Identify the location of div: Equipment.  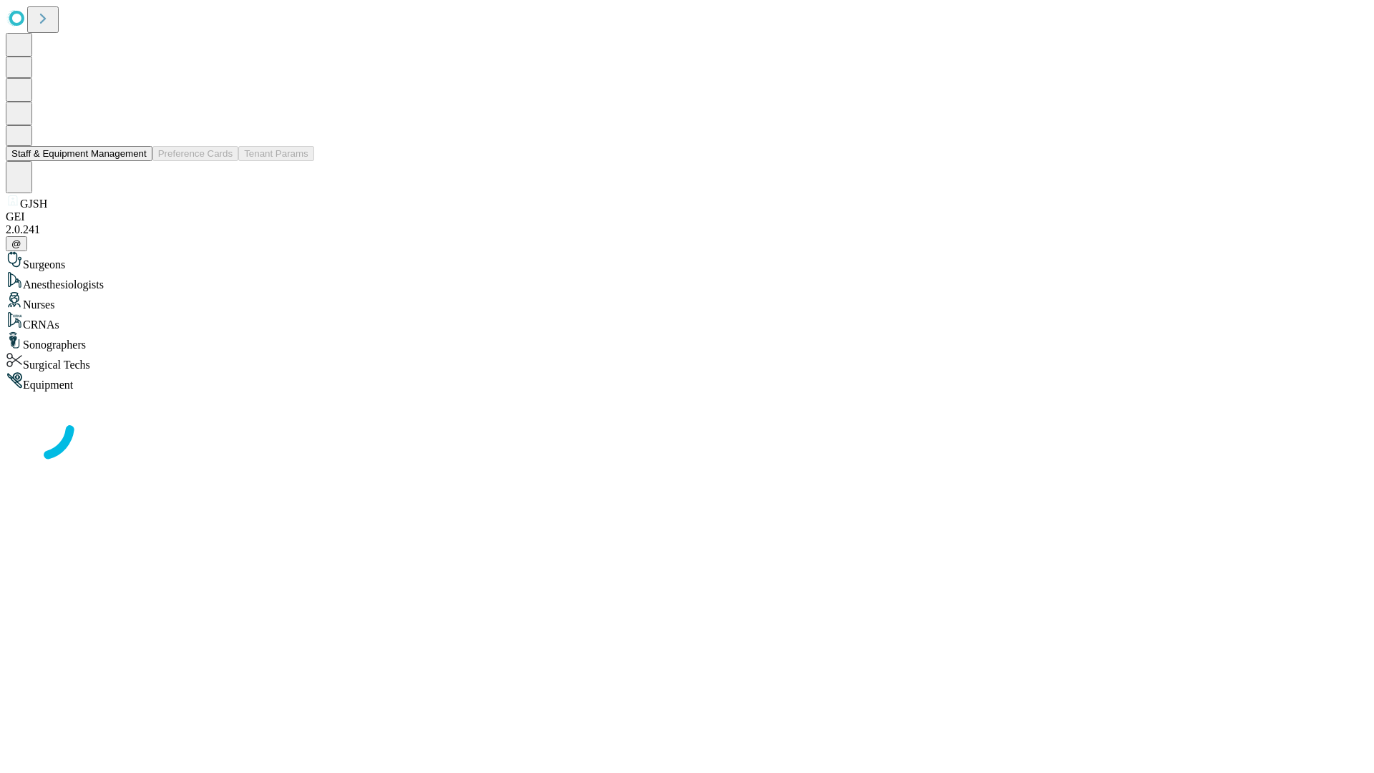
(687, 381).